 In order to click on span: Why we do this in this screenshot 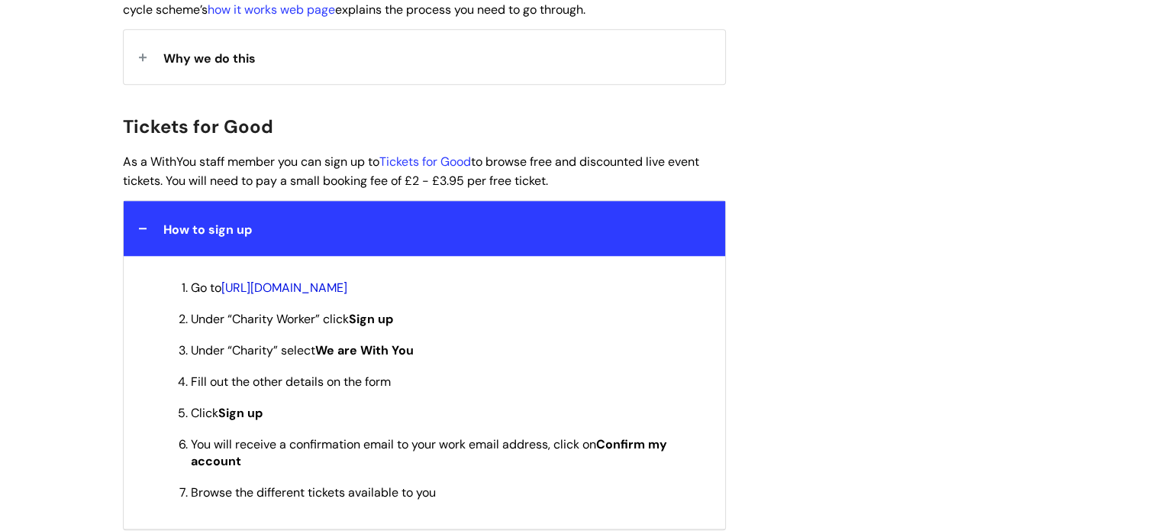, I will do `click(209, 58)`.